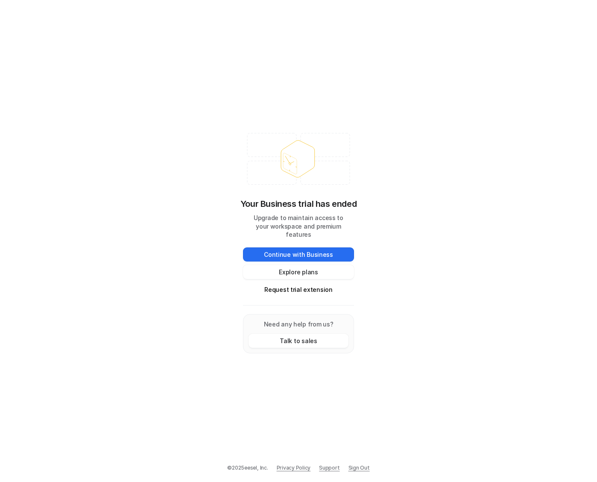 This screenshot has width=597, height=482. I want to click on p: © 2025 eesel, Inc., so click(247, 468).